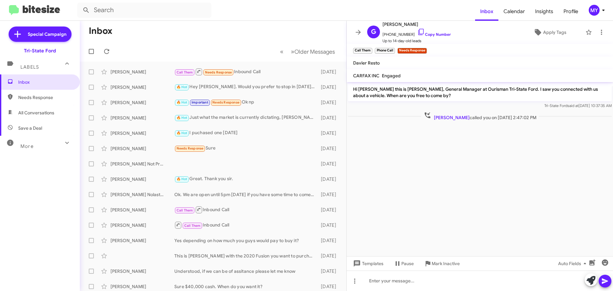 This screenshot has height=291, width=613. Describe the element at coordinates (30, 67) in the screenshot. I see `span: Labels` at that location.